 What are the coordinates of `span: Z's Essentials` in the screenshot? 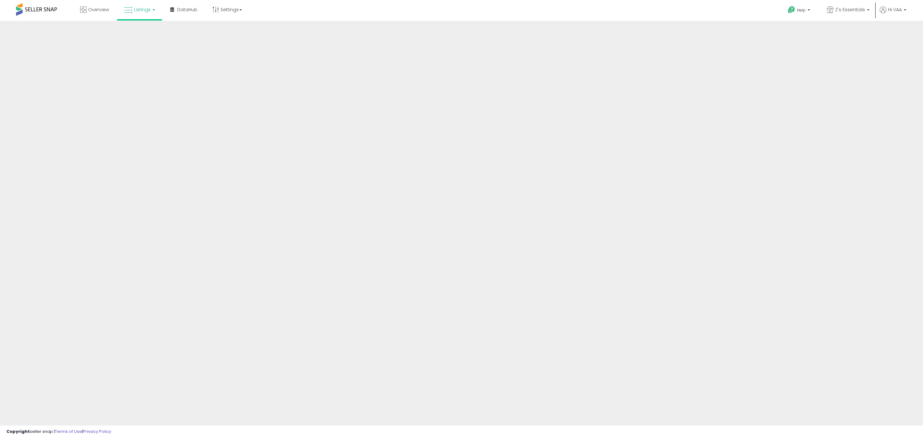 It's located at (850, 10).